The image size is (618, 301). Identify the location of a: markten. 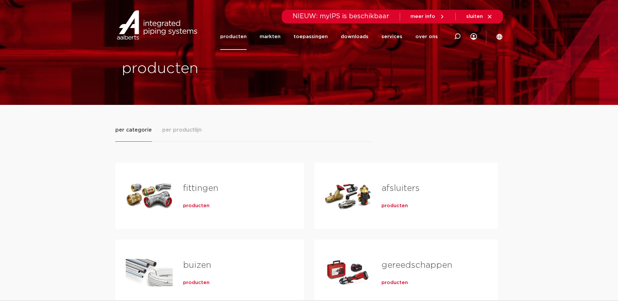
(270, 36).